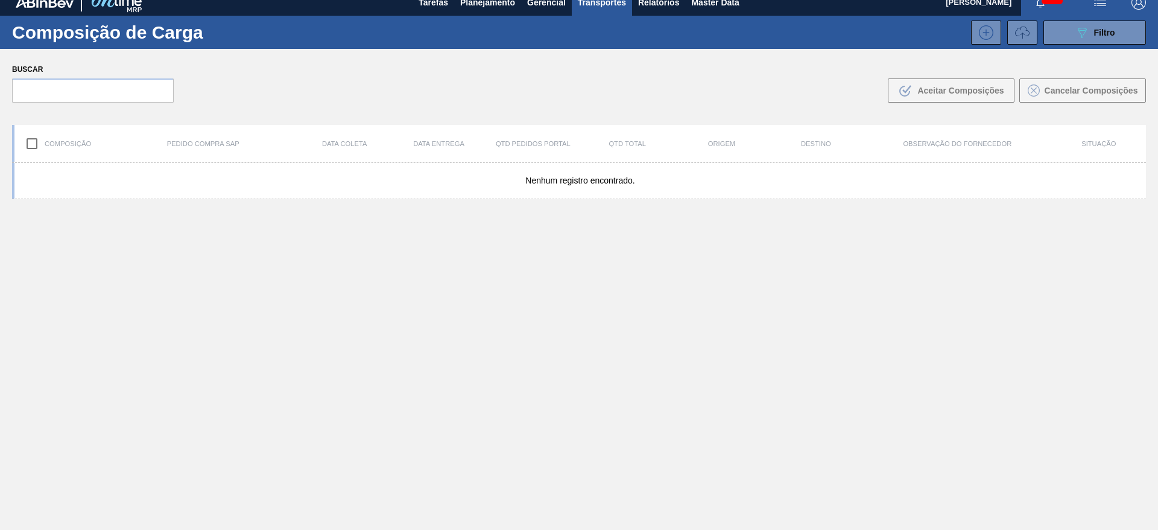 Image resolution: width=1158 pixels, height=530 pixels. What do you see at coordinates (344, 144) in the screenshot?
I see `div: Data coleta` at bounding box center [344, 144].